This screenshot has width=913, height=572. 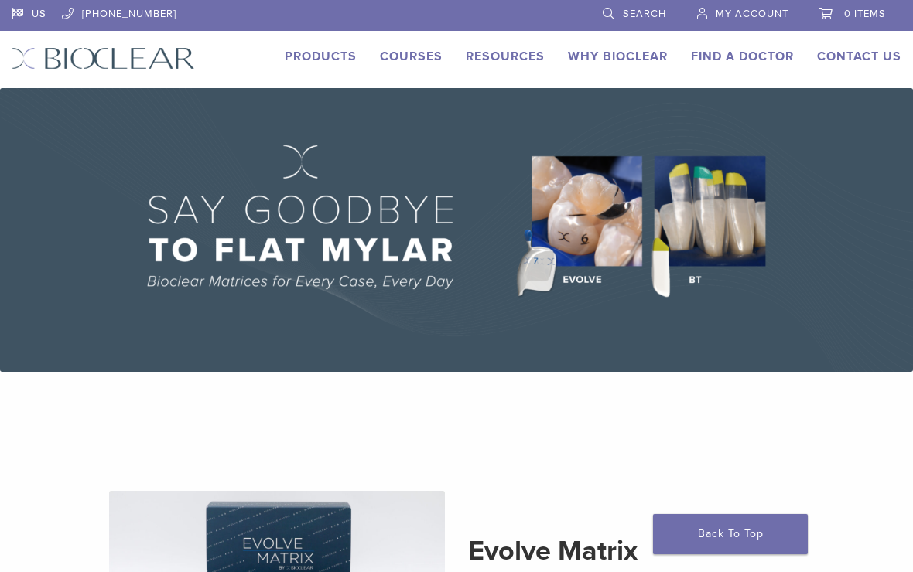 I want to click on img: Bioclear, so click(x=103, y=58).